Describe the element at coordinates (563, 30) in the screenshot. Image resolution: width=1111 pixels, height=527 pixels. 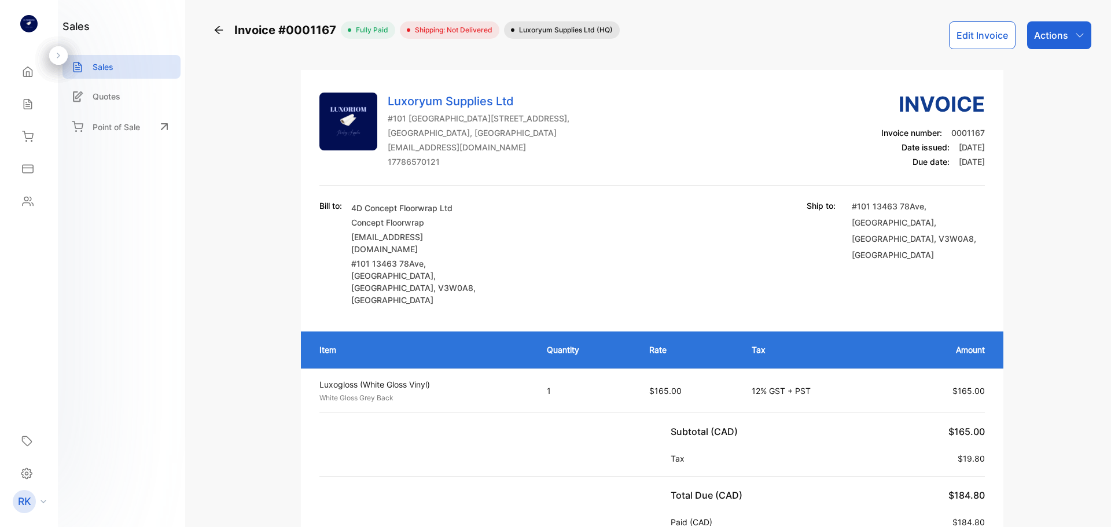
I see `span: Luxoryum Supplies Ltd (HQ)` at that location.